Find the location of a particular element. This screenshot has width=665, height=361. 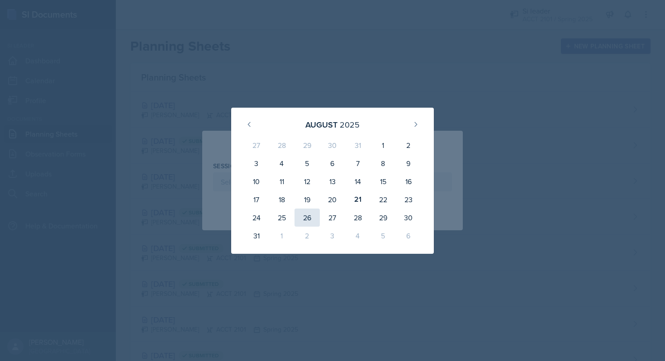

div: 9 is located at coordinates (408, 163).